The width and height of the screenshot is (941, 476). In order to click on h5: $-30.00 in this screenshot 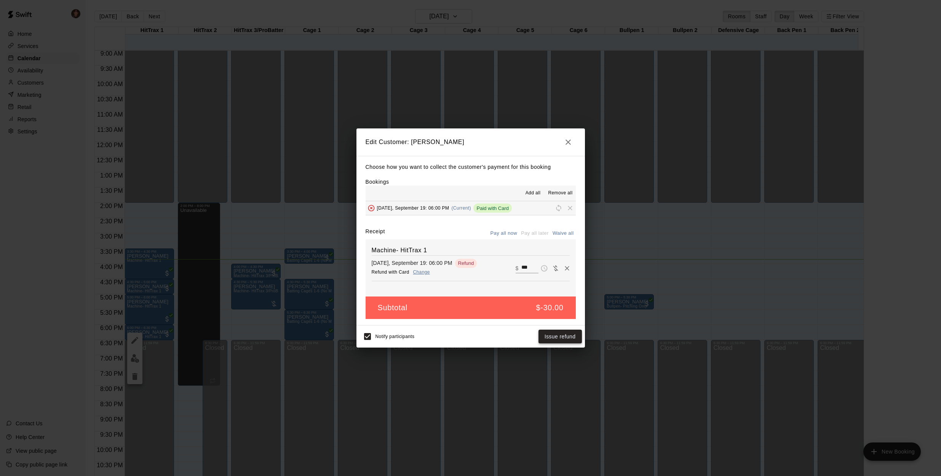, I will do `click(550, 307)`.